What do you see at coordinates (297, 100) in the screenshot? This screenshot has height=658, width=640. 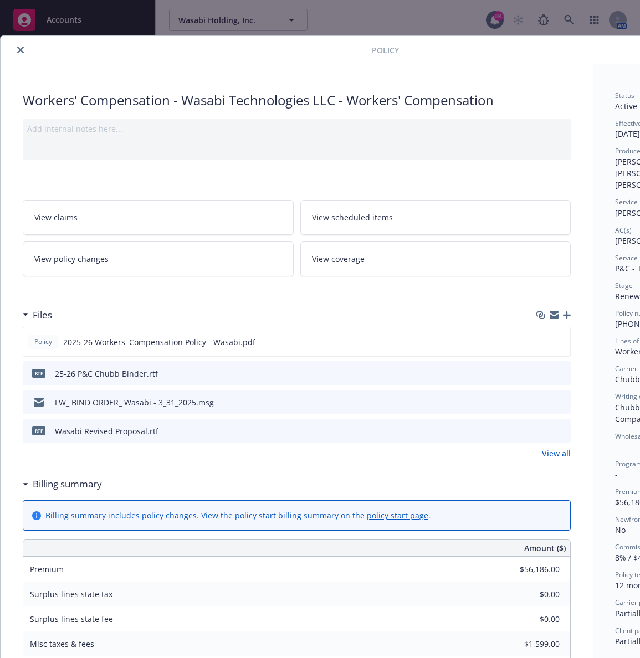 I see `div: Workers' Compensation - Wasabi Technologies LLC - Workers' Compensation` at bounding box center [297, 100].